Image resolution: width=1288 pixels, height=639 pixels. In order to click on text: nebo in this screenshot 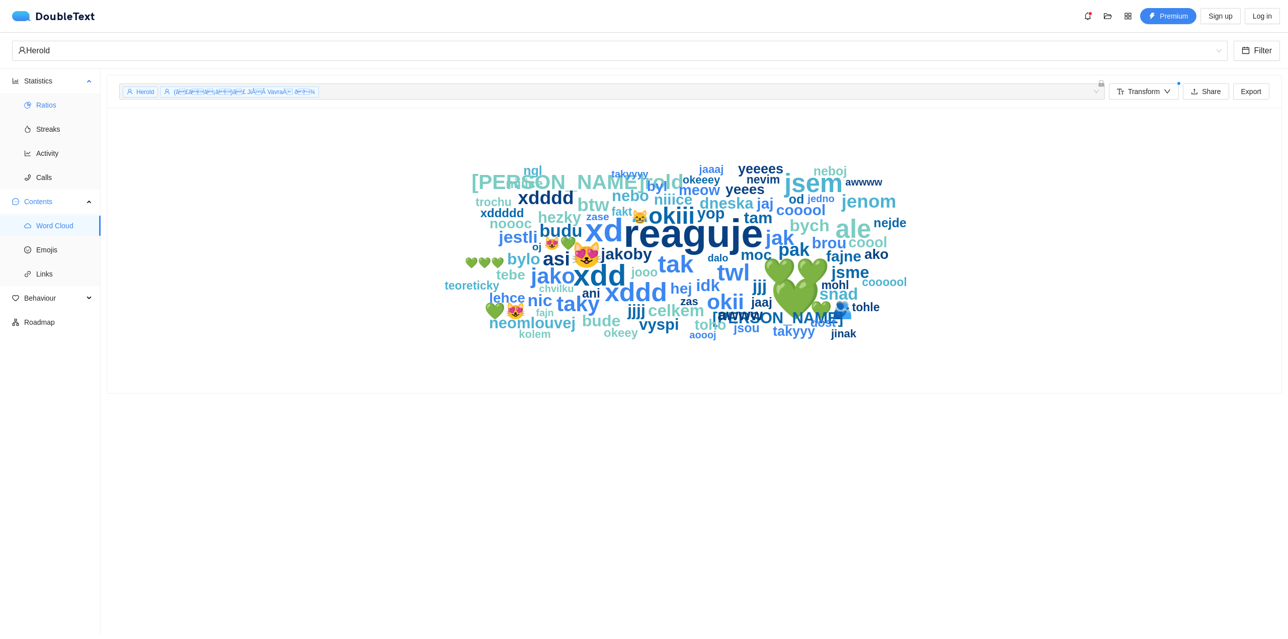, I will do `click(630, 196)`.